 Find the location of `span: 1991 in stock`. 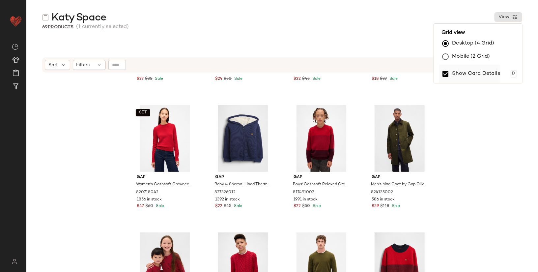

span: 1991 in stock is located at coordinates (306, 200).